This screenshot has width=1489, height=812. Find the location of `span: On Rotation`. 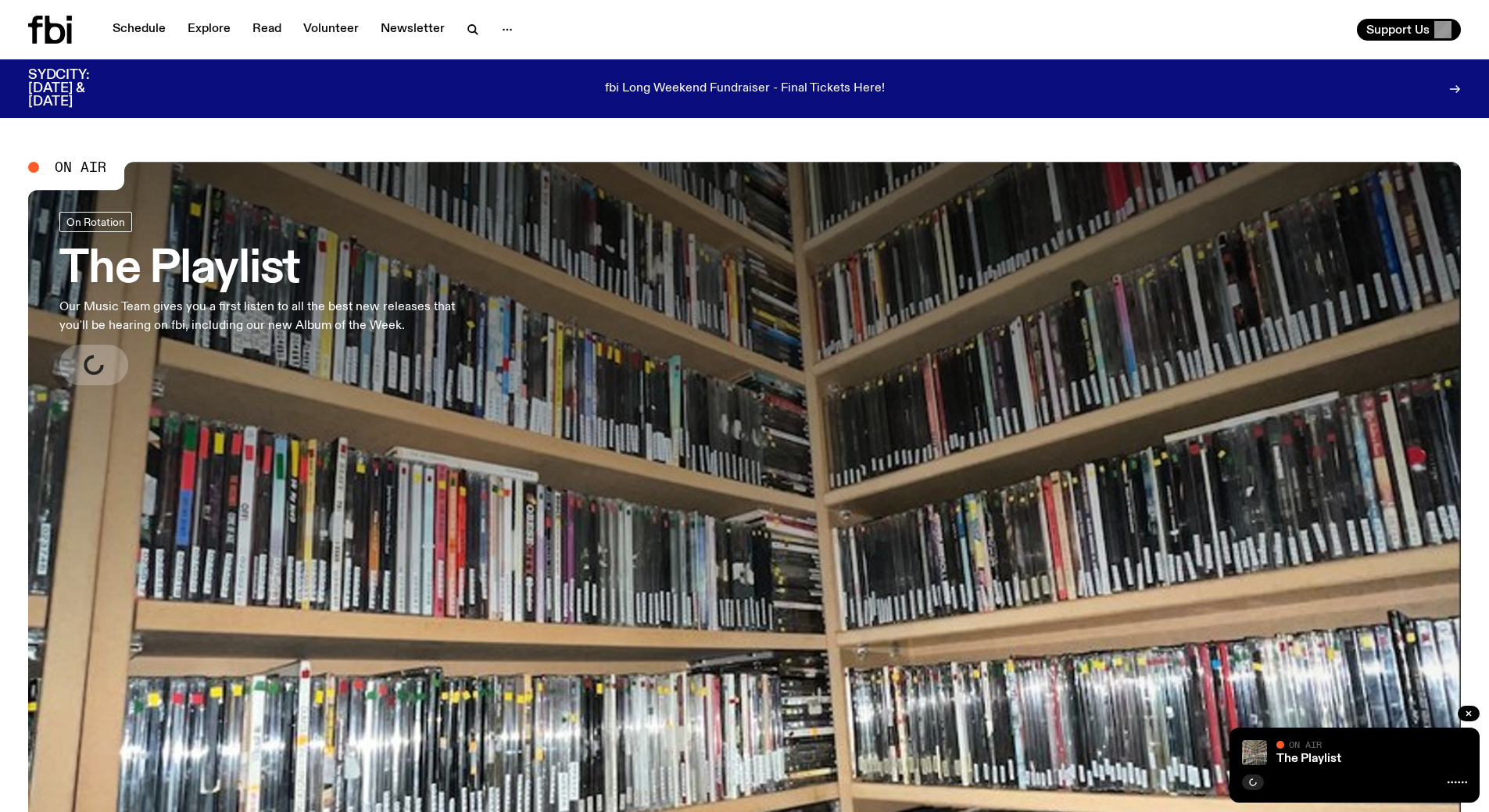

span: On Rotation is located at coordinates (95, 222).